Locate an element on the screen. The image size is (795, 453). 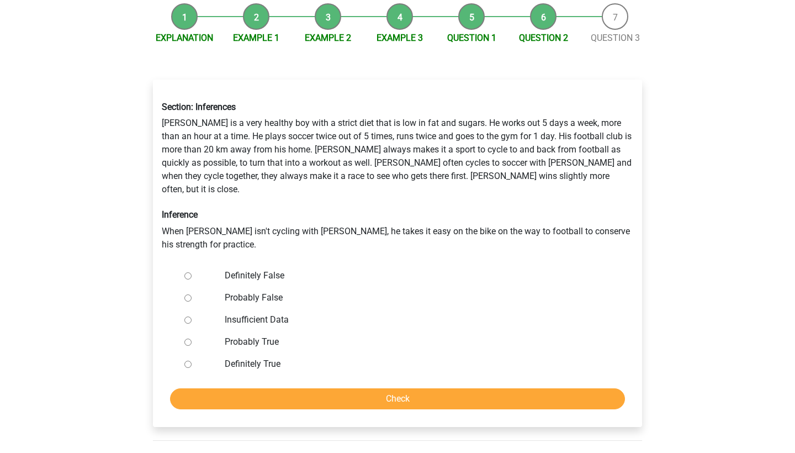
a: Question 2 is located at coordinates (543, 38).